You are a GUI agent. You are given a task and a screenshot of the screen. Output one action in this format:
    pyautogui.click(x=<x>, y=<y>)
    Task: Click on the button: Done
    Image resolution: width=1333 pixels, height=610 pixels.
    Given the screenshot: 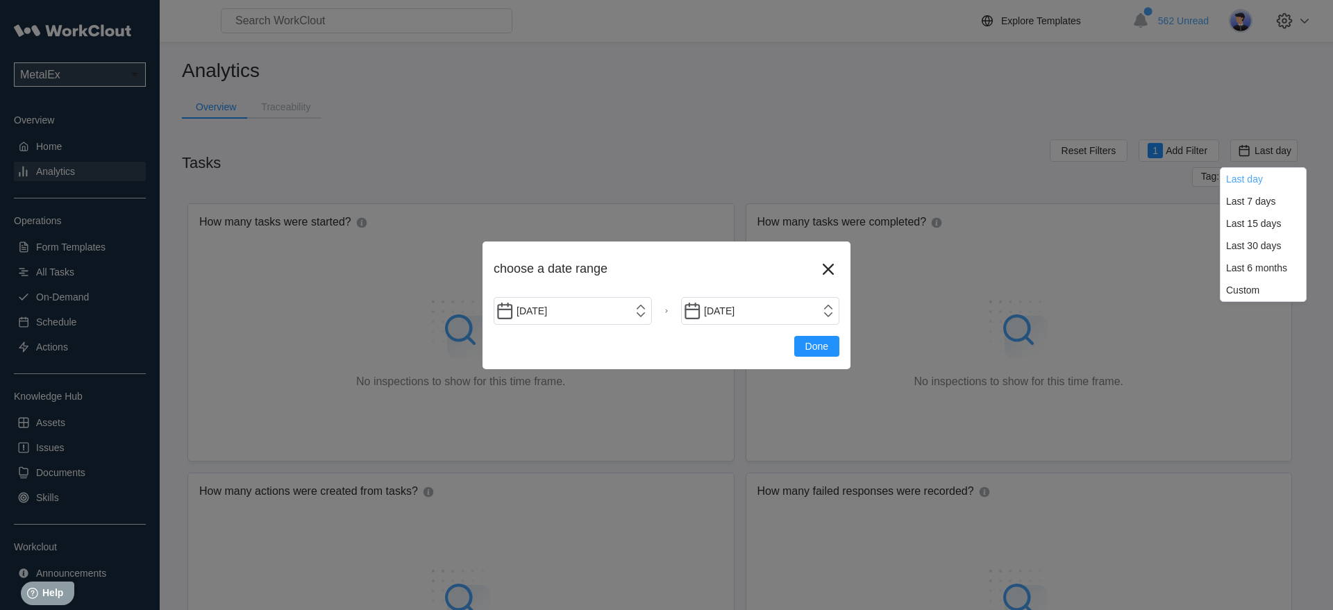 What is the action you would take?
    pyautogui.click(x=816, y=346)
    